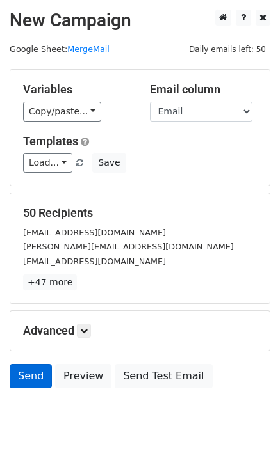  What do you see at coordinates (83, 377) in the screenshot?
I see `a: Preview` at bounding box center [83, 377].